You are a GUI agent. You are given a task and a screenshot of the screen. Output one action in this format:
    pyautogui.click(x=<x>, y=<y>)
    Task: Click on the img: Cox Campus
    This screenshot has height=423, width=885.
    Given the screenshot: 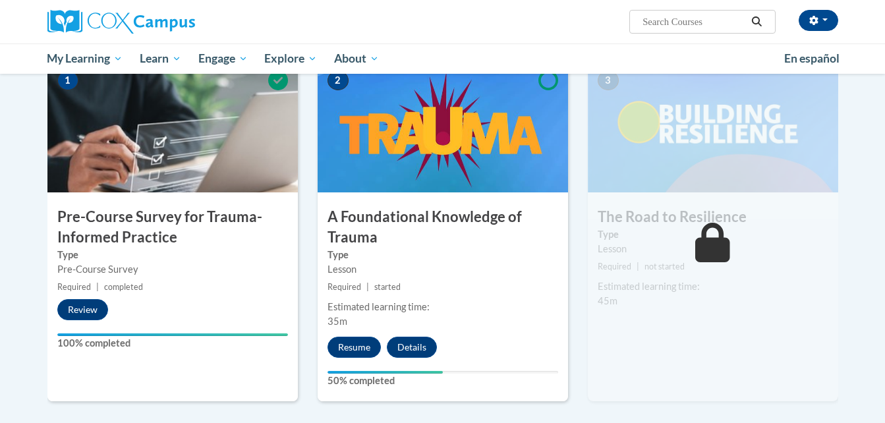 What is the action you would take?
    pyautogui.click(x=121, y=22)
    